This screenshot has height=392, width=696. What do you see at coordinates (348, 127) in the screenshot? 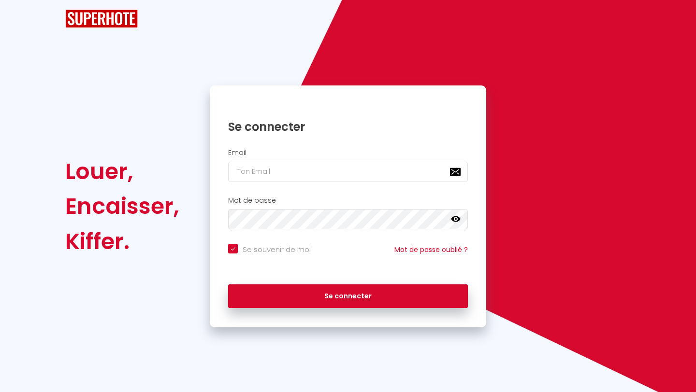
I see `h1: Se connecter` at bounding box center [348, 127].